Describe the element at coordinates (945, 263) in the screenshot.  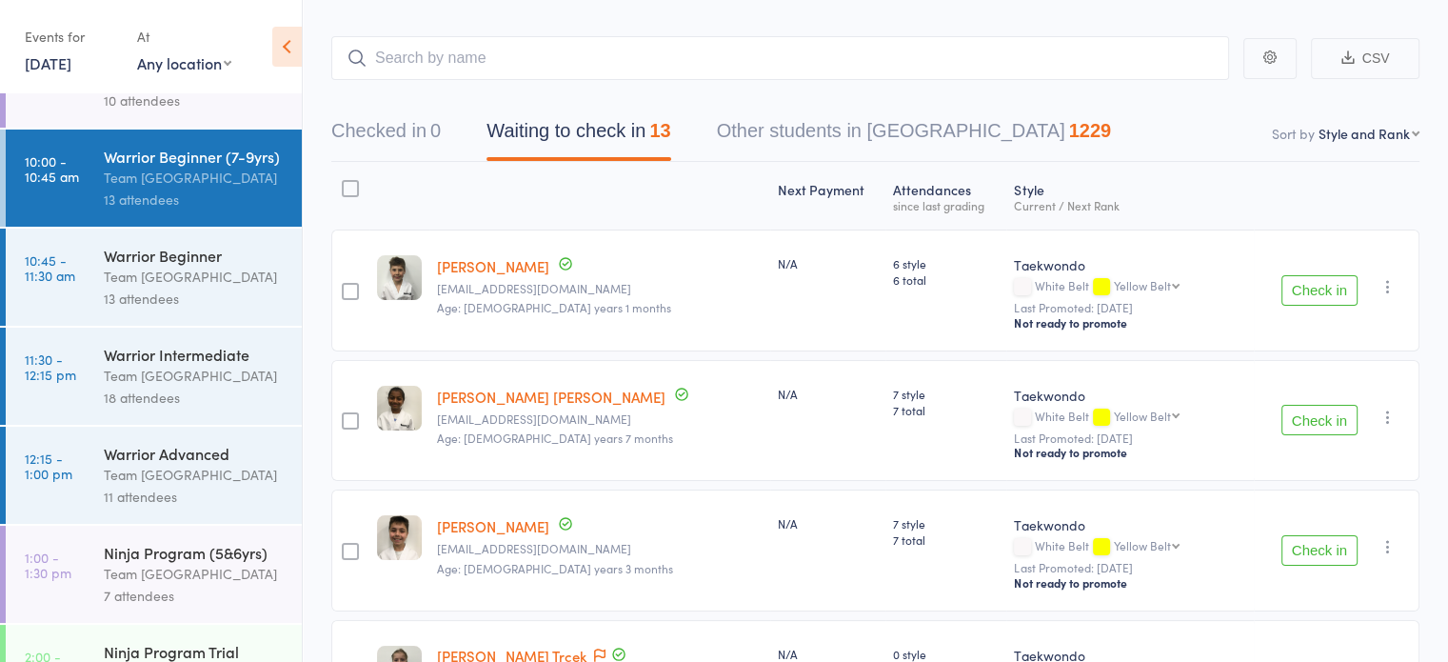
I see `span: 6 style` at that location.